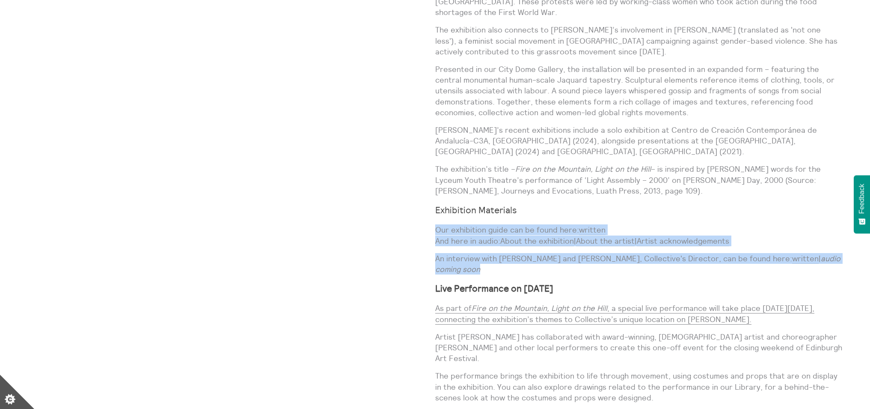 The image size is (870, 409). I want to click on span: Feedback, so click(862, 199).